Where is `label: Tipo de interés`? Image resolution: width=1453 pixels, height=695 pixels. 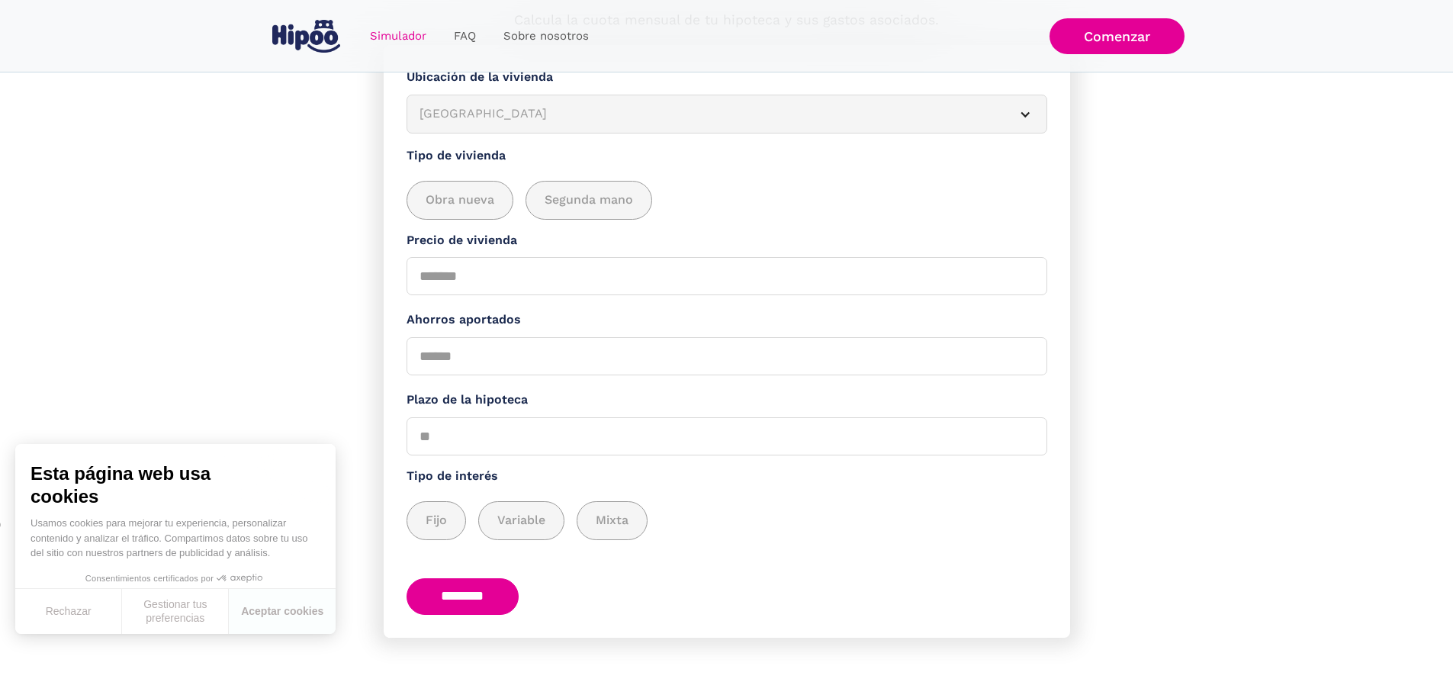
label: Tipo de interés is located at coordinates (727, 476).